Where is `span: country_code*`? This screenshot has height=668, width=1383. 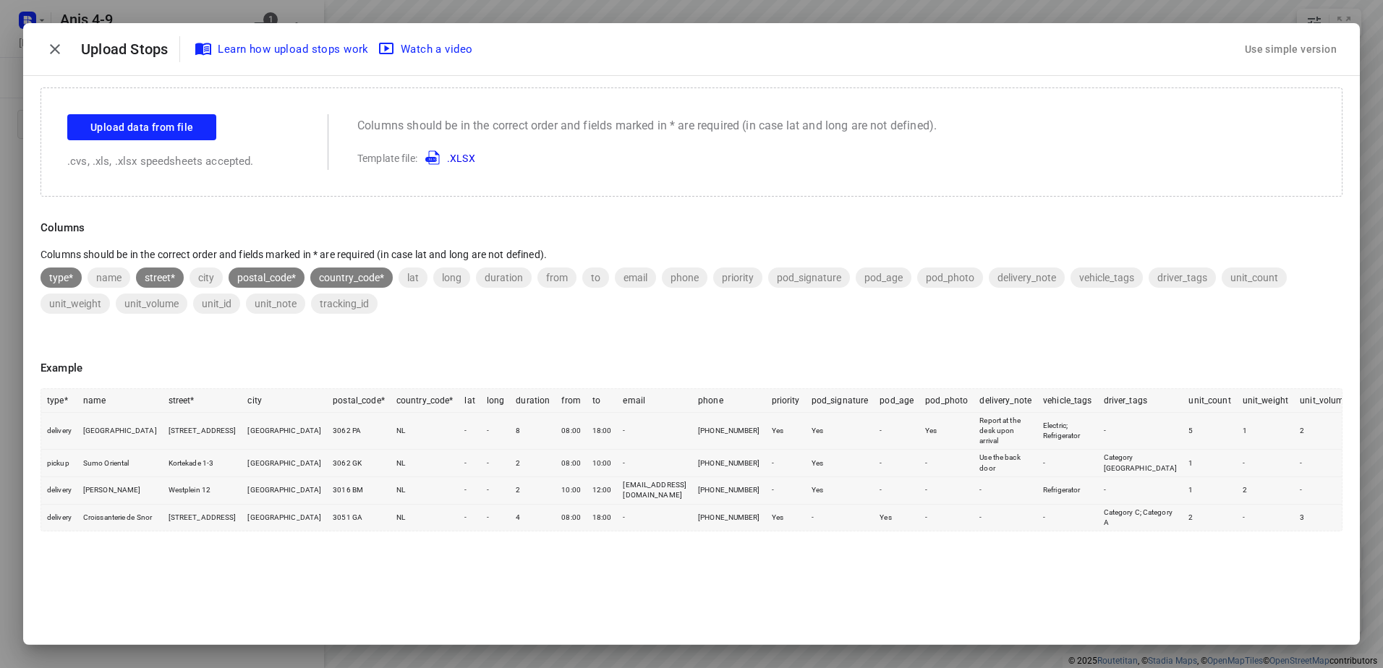 span: country_code* is located at coordinates (352, 278).